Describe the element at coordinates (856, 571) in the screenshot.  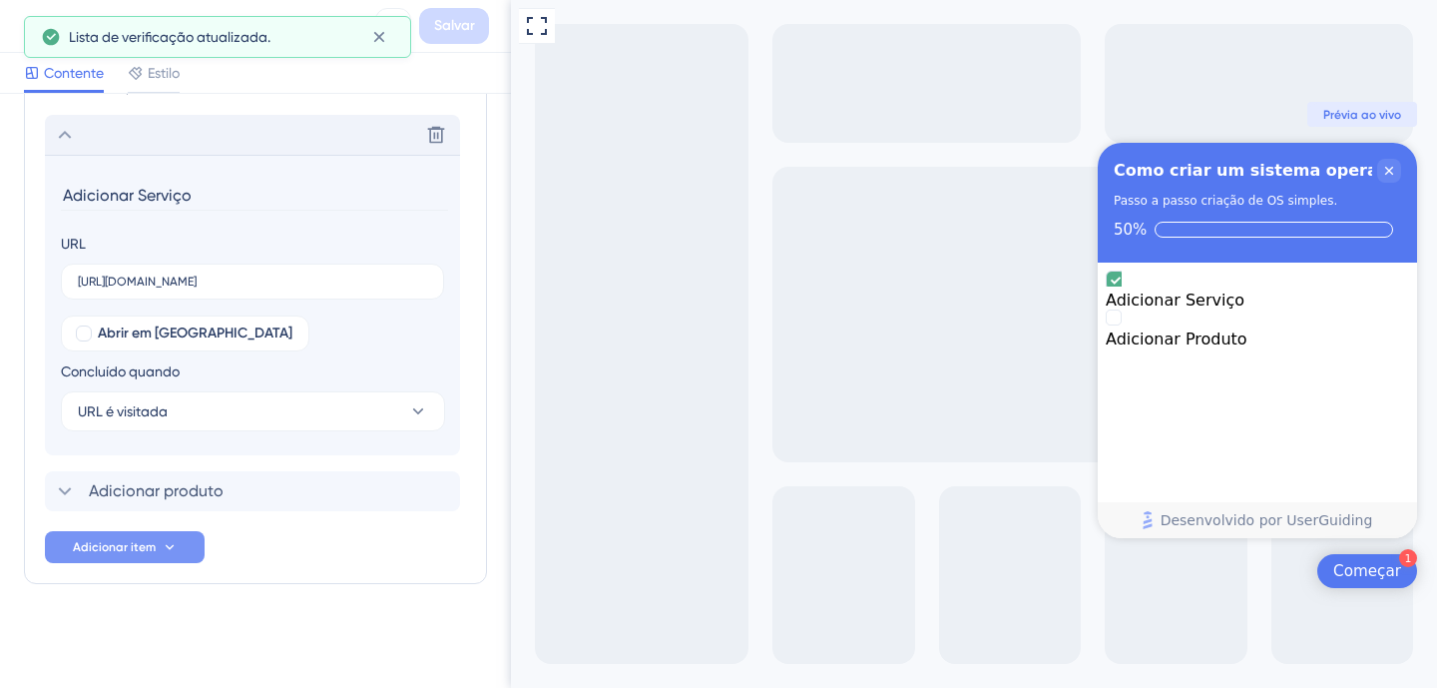
I see `font: Começar` at that location.